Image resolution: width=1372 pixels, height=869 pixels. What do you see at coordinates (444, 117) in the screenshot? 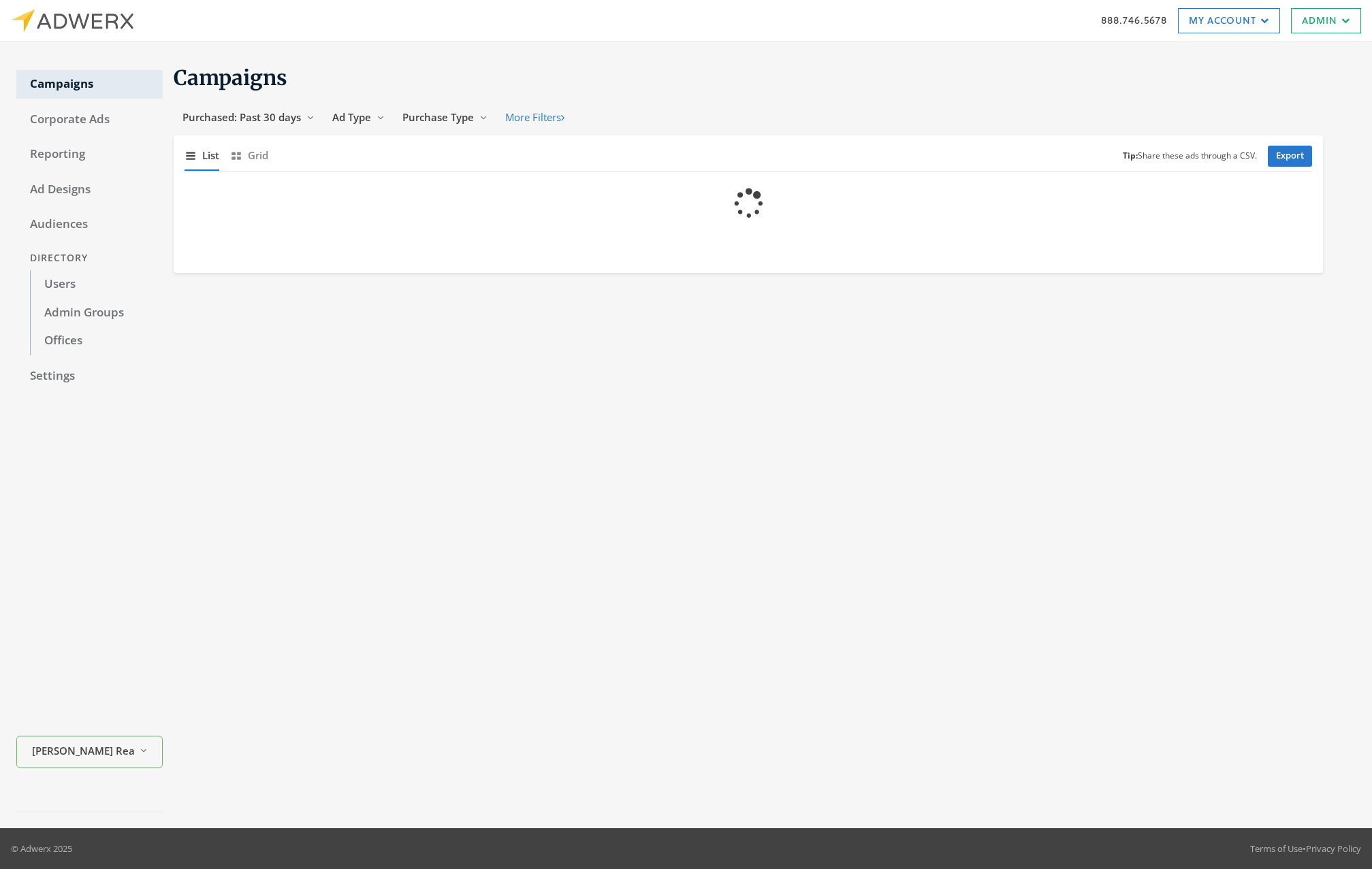
I see `button: Purchase Type` at bounding box center [444, 117].